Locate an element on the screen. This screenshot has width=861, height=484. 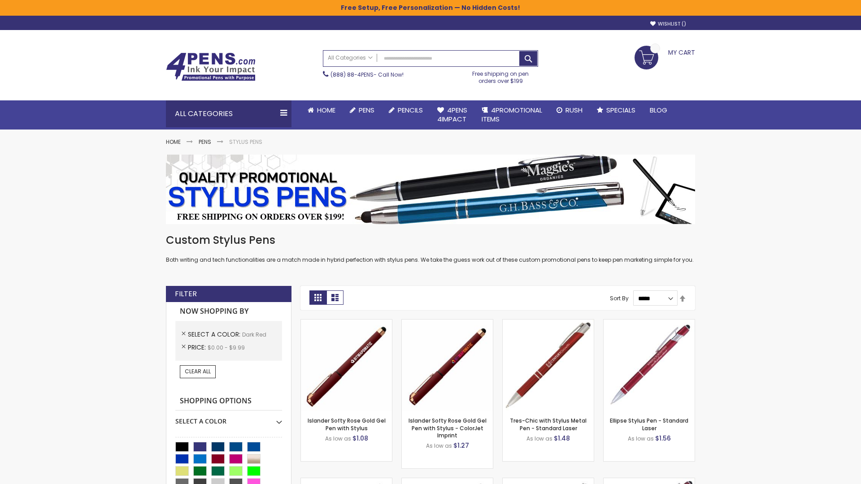
strong: Grid is located at coordinates (318, 298).